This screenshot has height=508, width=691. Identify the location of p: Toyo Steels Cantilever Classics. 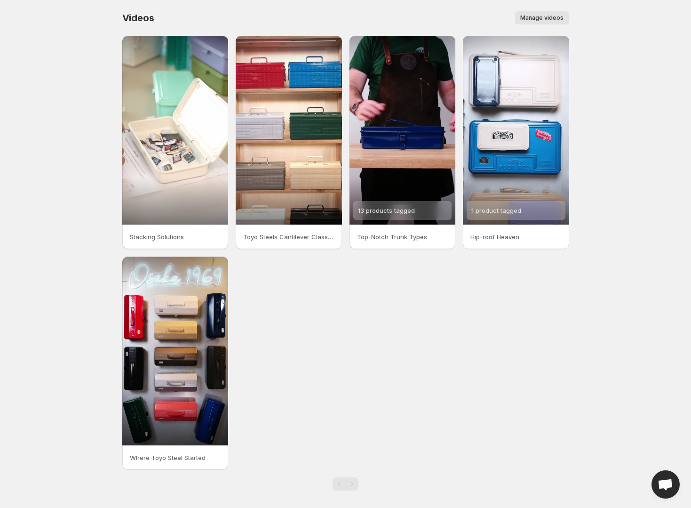
(289, 237).